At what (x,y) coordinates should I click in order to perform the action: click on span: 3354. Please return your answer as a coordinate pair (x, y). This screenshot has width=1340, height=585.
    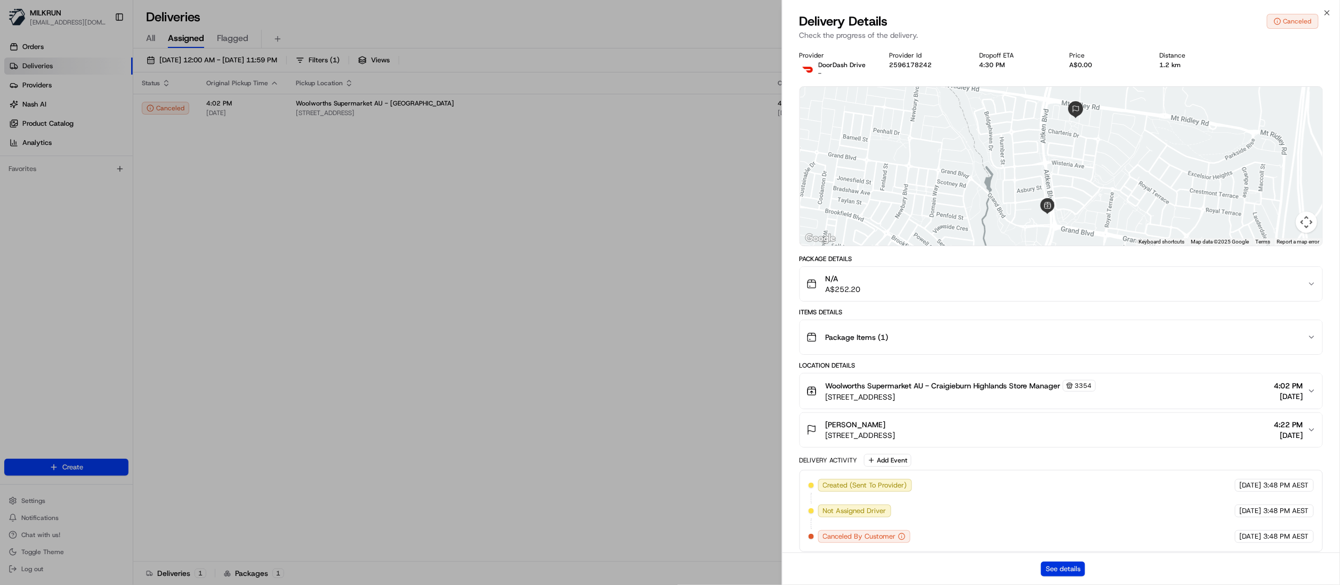
    Looking at the image, I should click on (1084, 386).